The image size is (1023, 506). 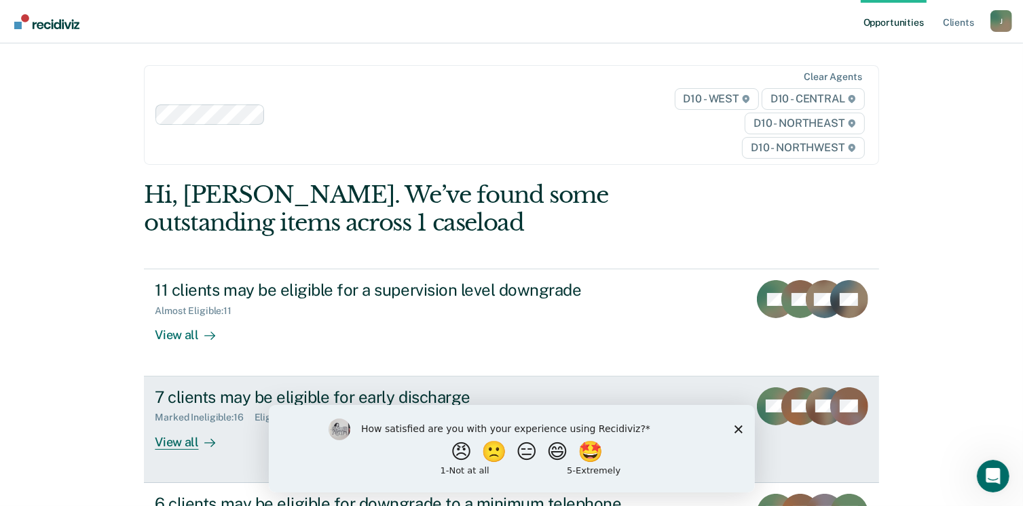 What do you see at coordinates (717, 99) in the screenshot?
I see `span: D10 - WEST` at bounding box center [717, 99].